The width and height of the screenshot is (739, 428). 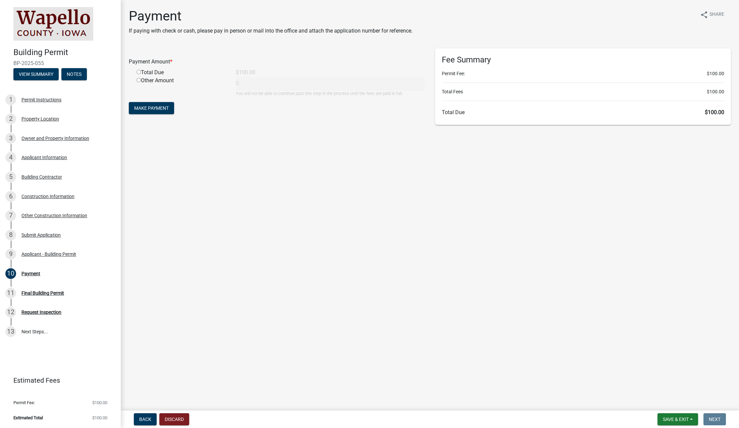 I want to click on div: 11, so click(x=11, y=293).